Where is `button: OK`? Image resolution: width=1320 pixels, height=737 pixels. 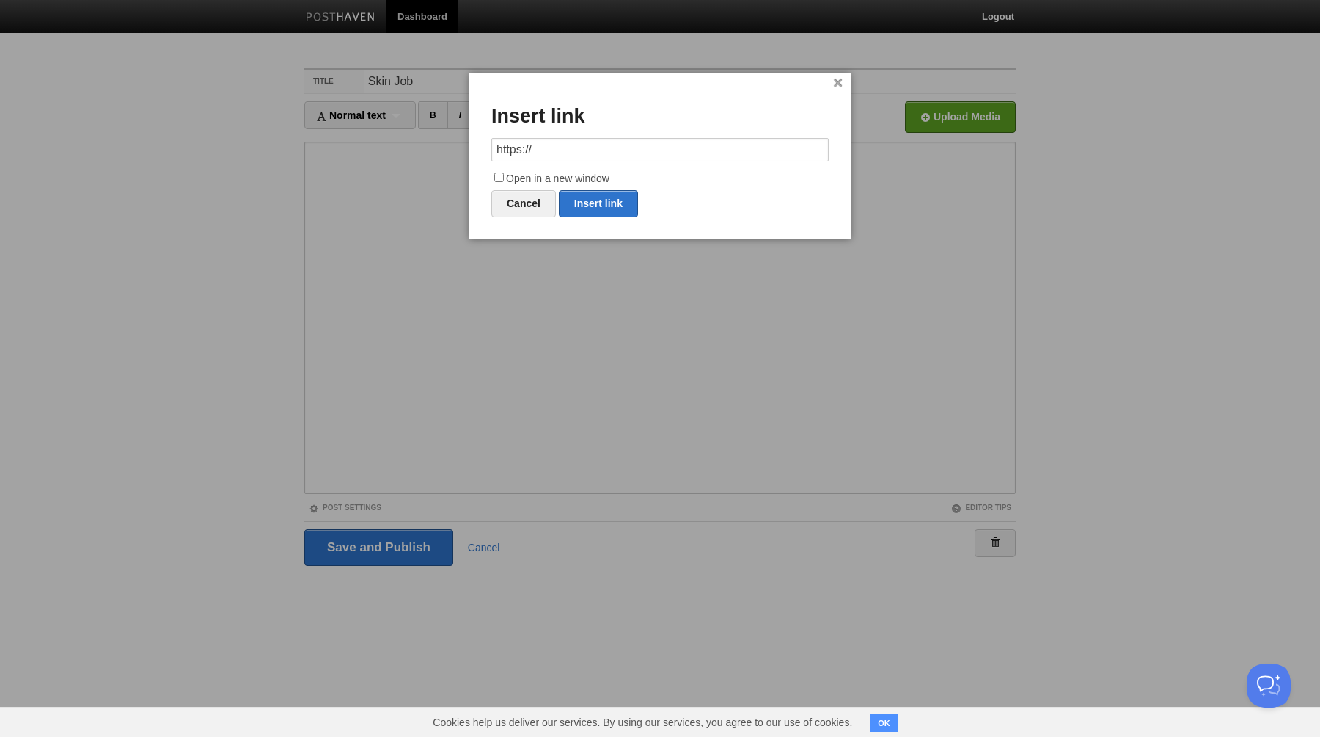
button: OK is located at coordinates (884, 723).